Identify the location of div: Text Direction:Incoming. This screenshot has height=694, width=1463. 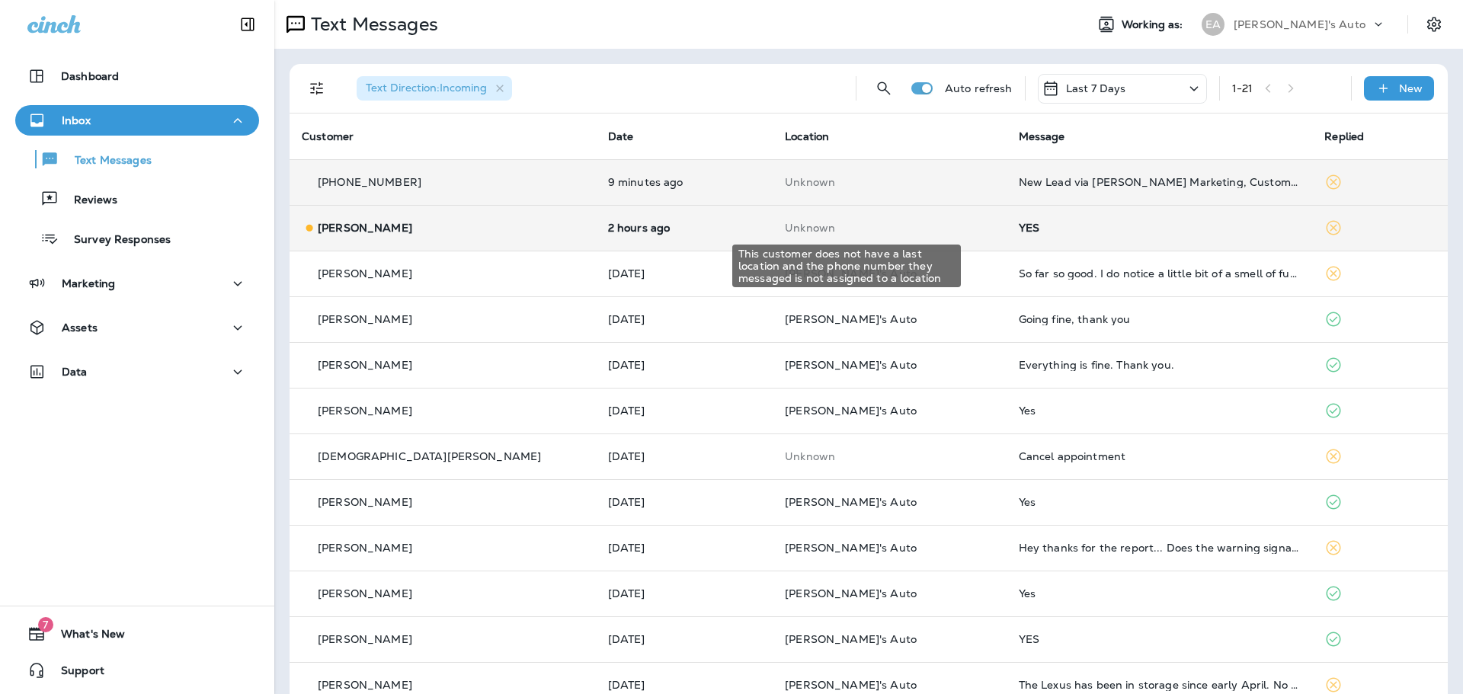
(434, 88).